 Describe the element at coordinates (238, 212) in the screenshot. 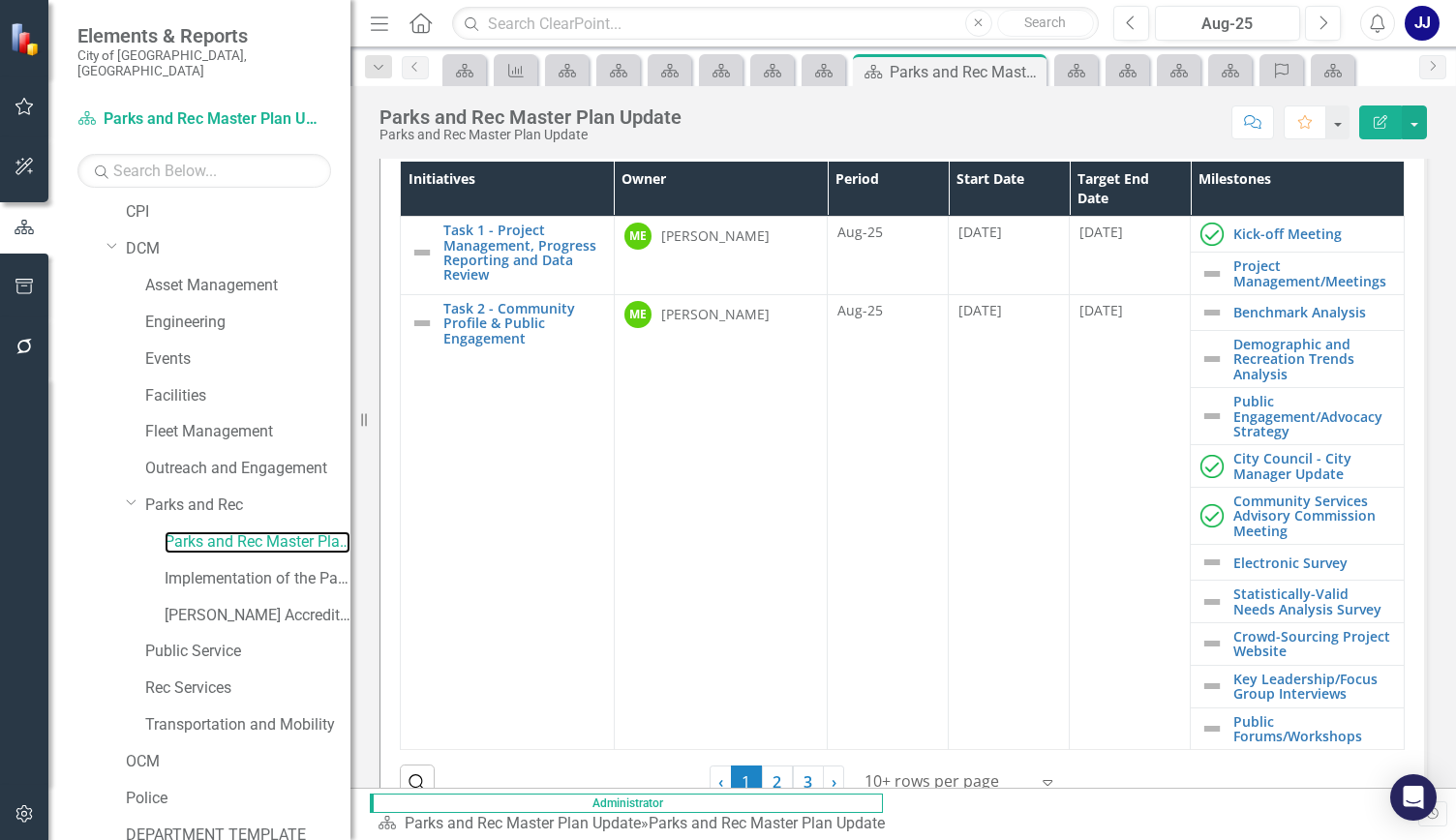

I see `a: CPI` at that location.